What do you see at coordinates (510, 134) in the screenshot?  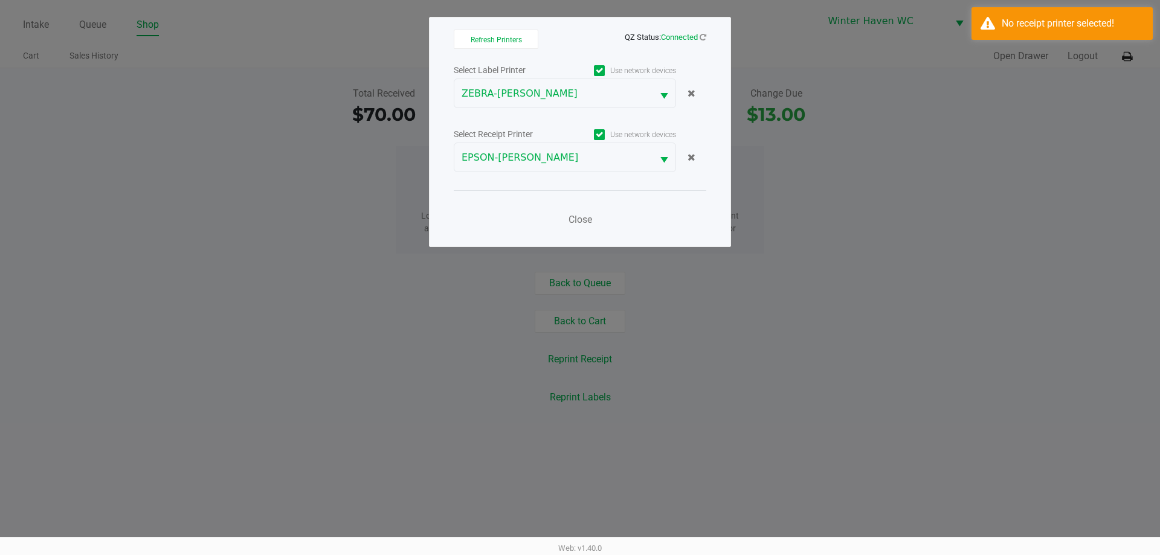 I see `div: Select Receipt Printer` at bounding box center [510, 134].